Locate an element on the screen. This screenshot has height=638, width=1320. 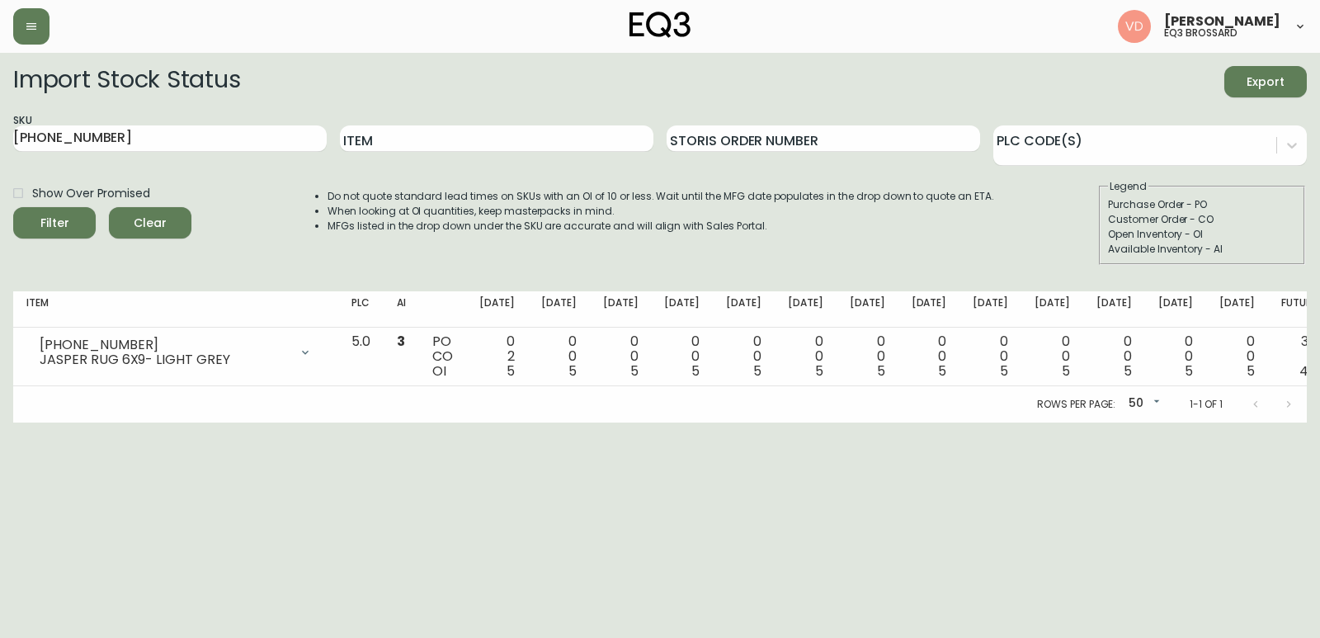
li: When looking at OI quantities, keep masterpacks in mind. is located at coordinates (661, 211).